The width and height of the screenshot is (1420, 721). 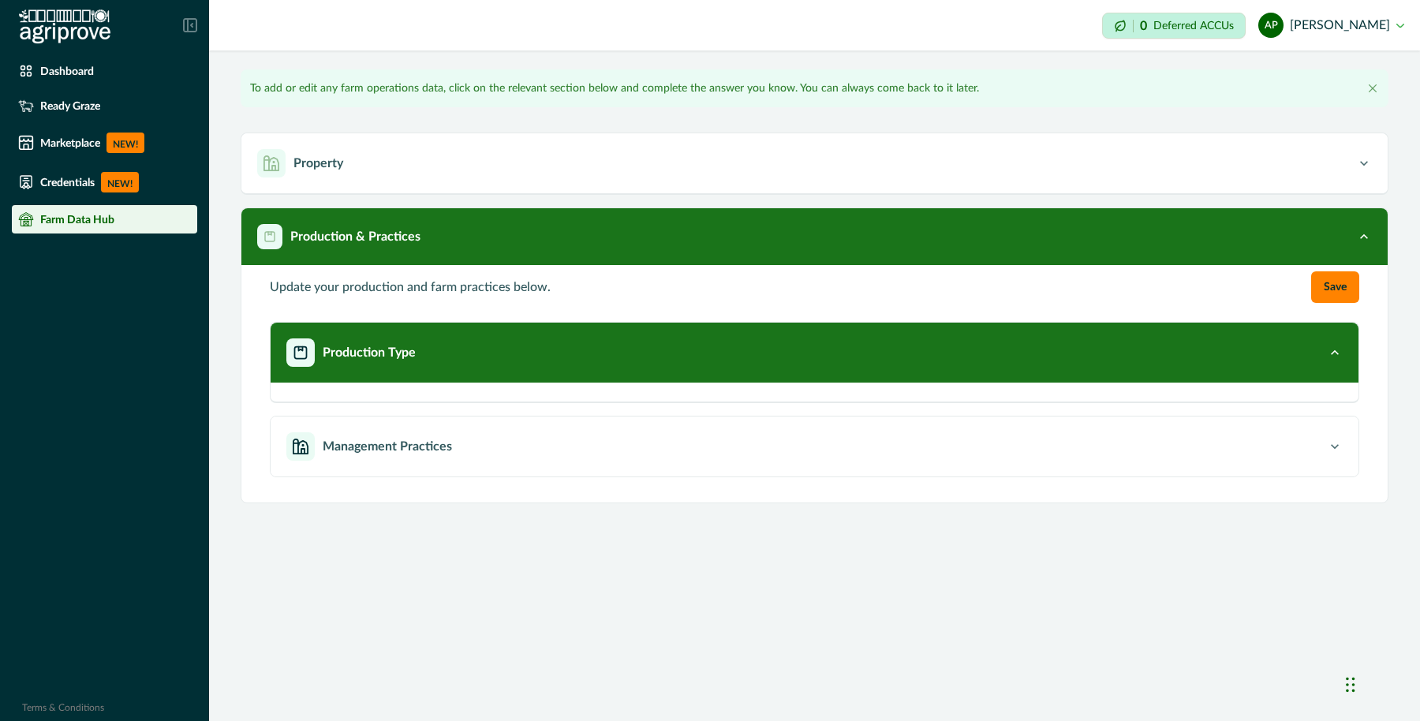 I want to click on p: Marketplace, so click(x=70, y=143).